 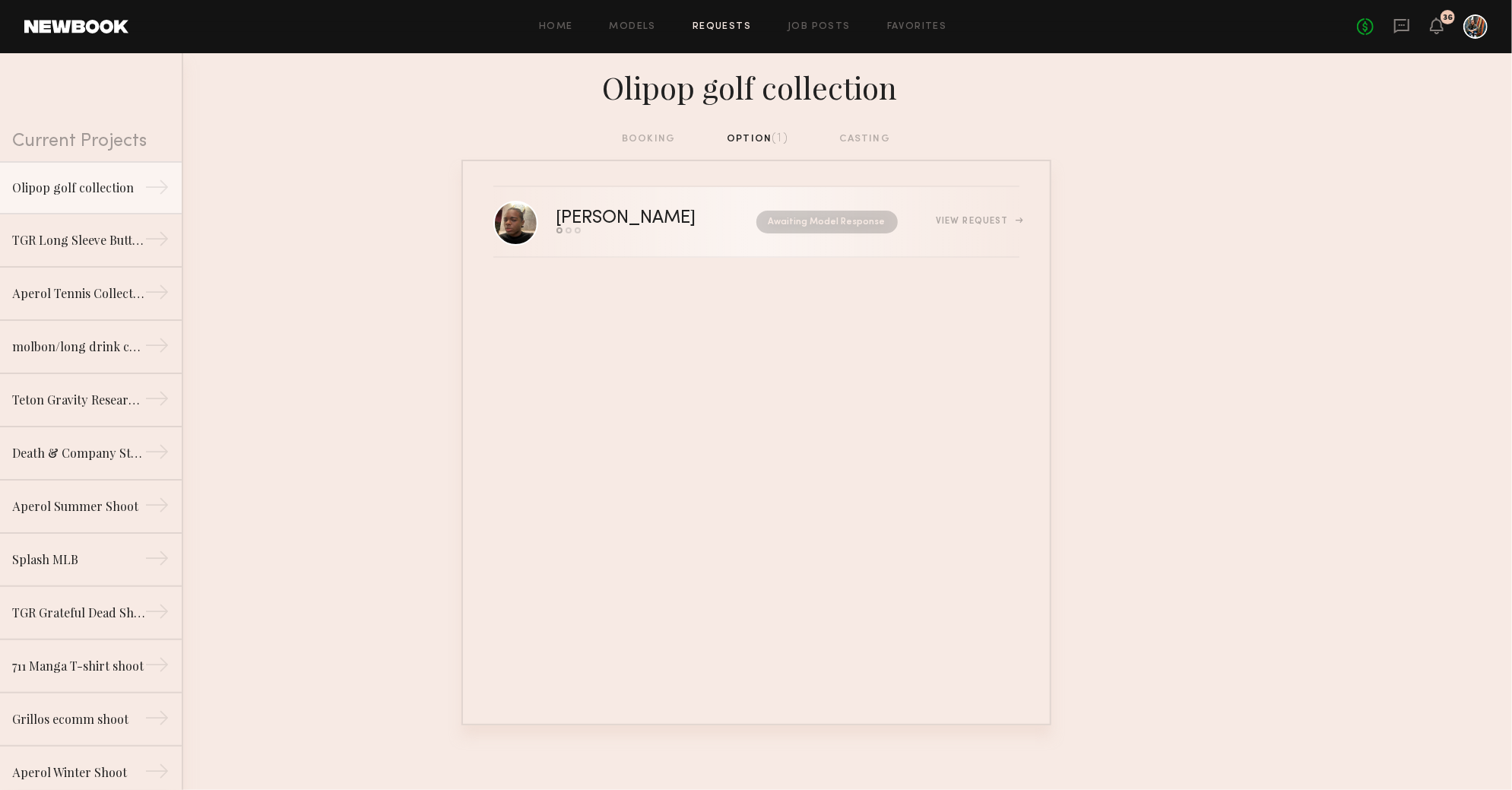 I want to click on div: 36, so click(x=1447, y=17).